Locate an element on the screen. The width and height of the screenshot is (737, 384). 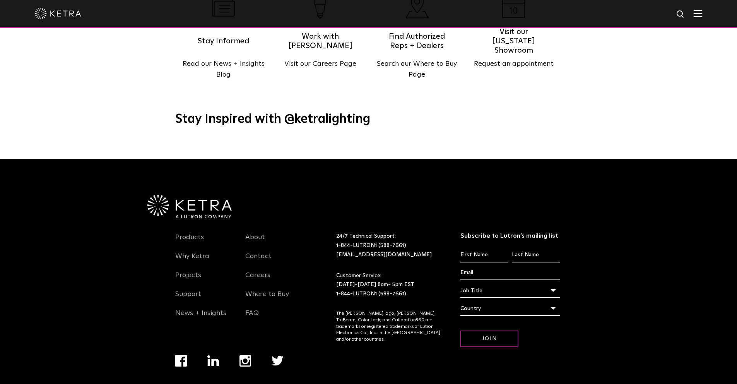
a: News + Insights is located at coordinates (201, 318).